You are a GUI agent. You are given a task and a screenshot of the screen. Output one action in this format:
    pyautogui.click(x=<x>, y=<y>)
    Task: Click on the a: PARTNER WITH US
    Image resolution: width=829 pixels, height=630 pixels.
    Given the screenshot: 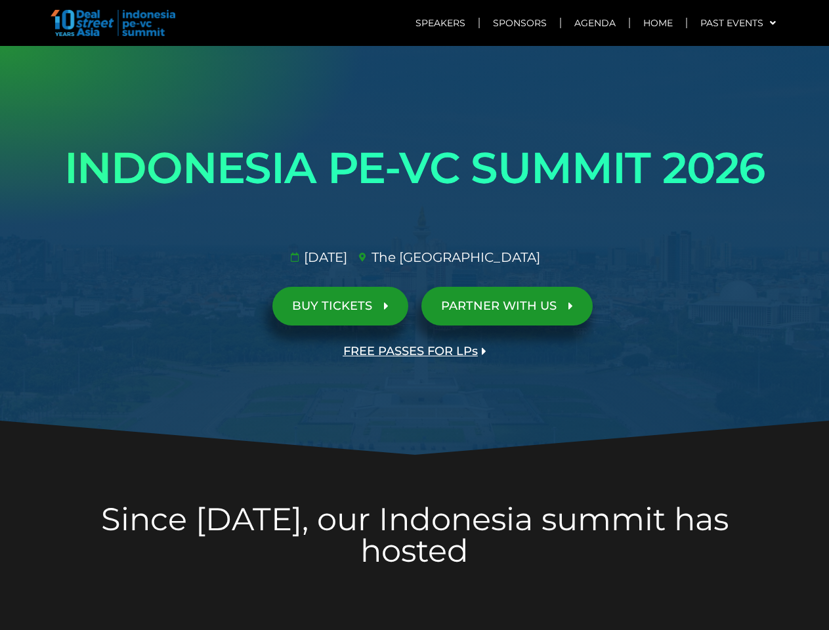 What is the action you would take?
    pyautogui.click(x=506, y=306)
    